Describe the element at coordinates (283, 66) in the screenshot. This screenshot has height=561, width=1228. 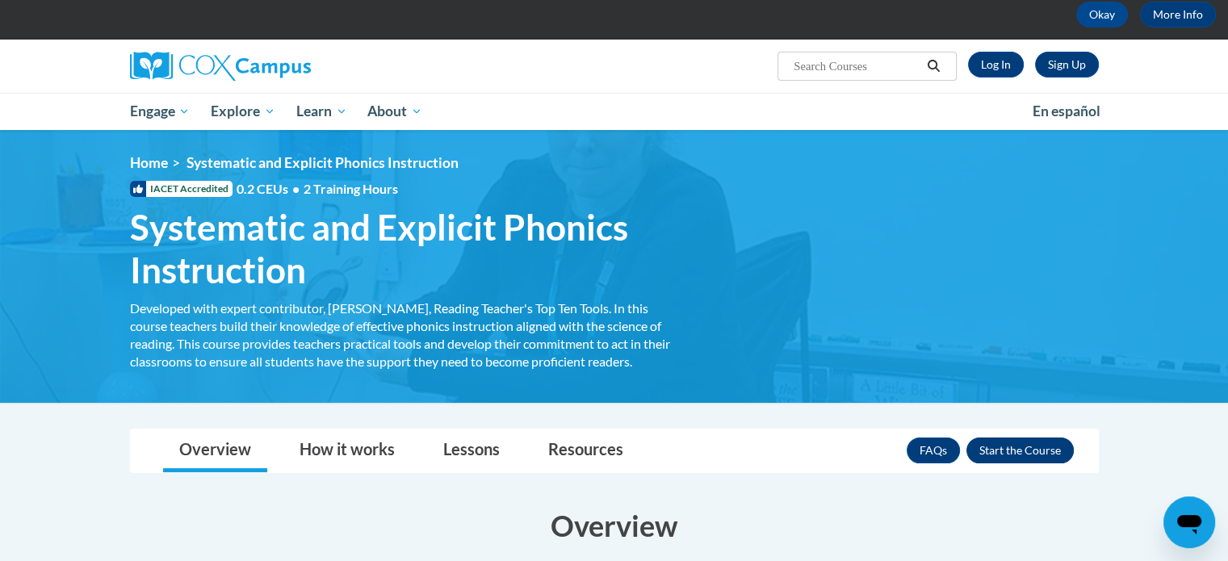
I see `a: Cox Campus` at that location.